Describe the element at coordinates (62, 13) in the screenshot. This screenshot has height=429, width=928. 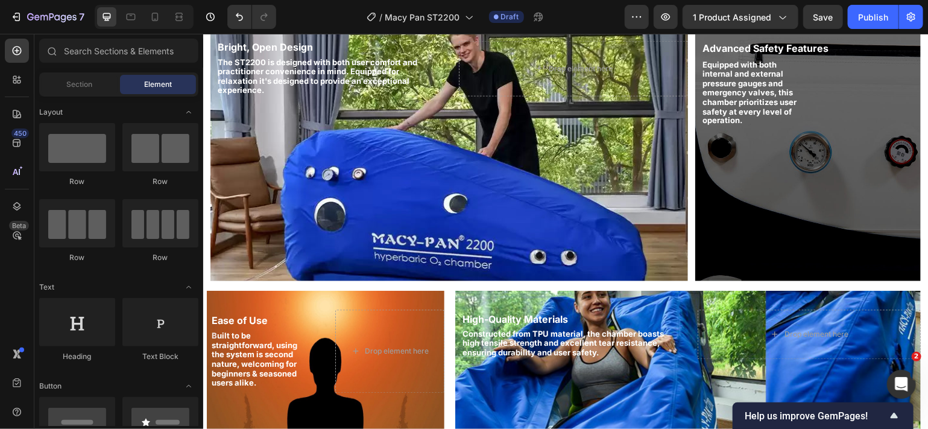
I see `strong: Bright, Open Design` at that location.